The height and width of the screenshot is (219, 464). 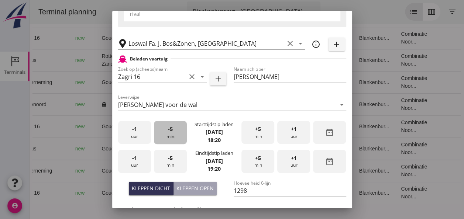 I want to click on i: calendar_view_week, so click(x=402, y=12).